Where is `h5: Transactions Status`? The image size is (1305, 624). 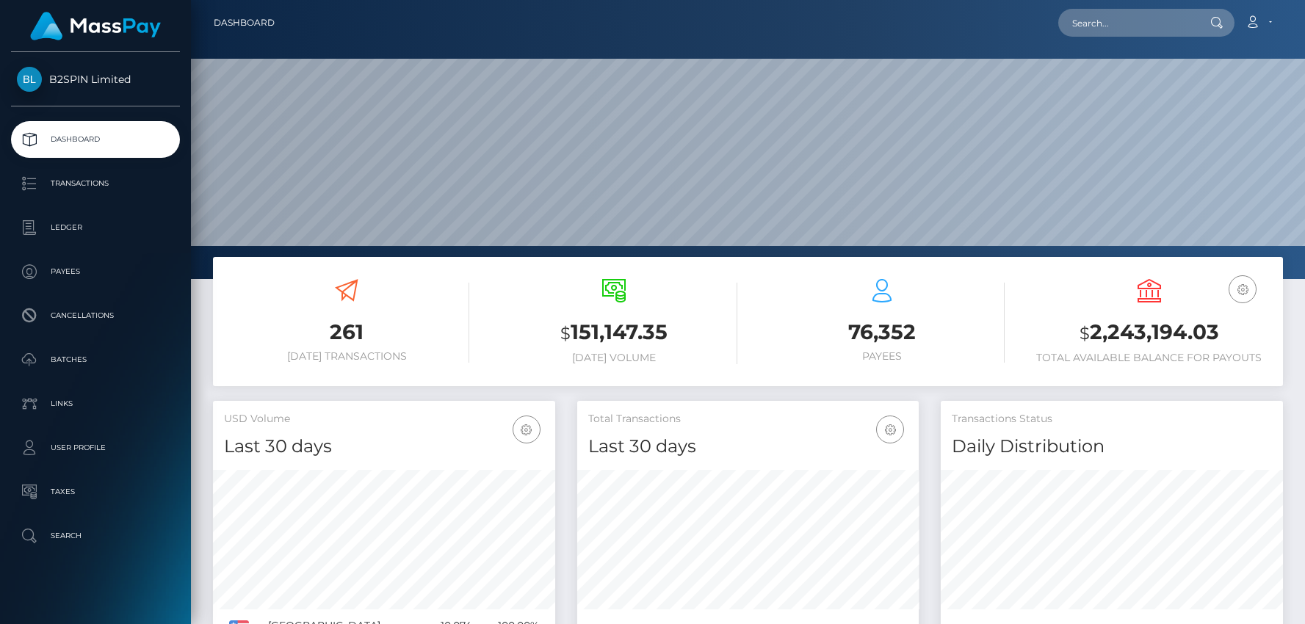 h5: Transactions Status is located at coordinates (1112, 419).